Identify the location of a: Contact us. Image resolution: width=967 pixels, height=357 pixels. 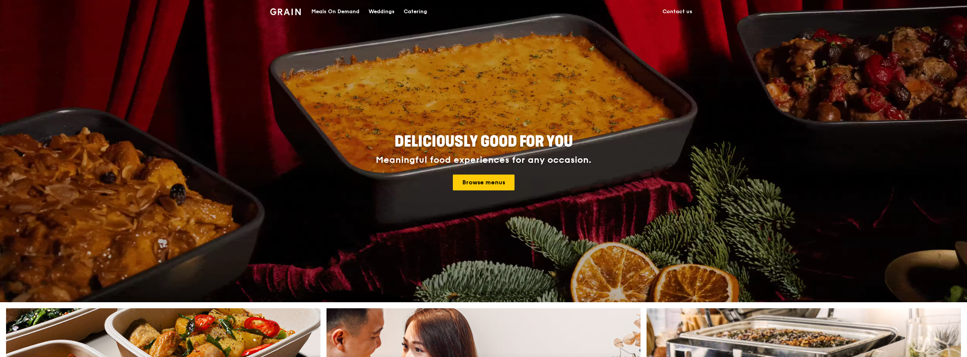
(677, 12).